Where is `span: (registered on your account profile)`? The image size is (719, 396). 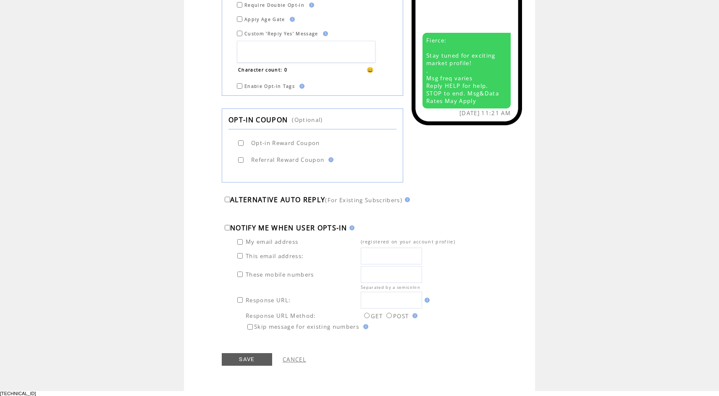
span: (registered on your account profile) is located at coordinates (408, 242).